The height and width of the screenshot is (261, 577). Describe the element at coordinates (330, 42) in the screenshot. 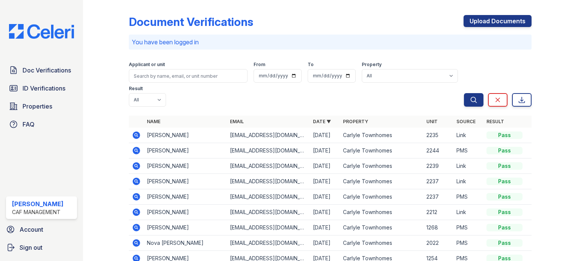

I see `p: You have been logged in` at that location.